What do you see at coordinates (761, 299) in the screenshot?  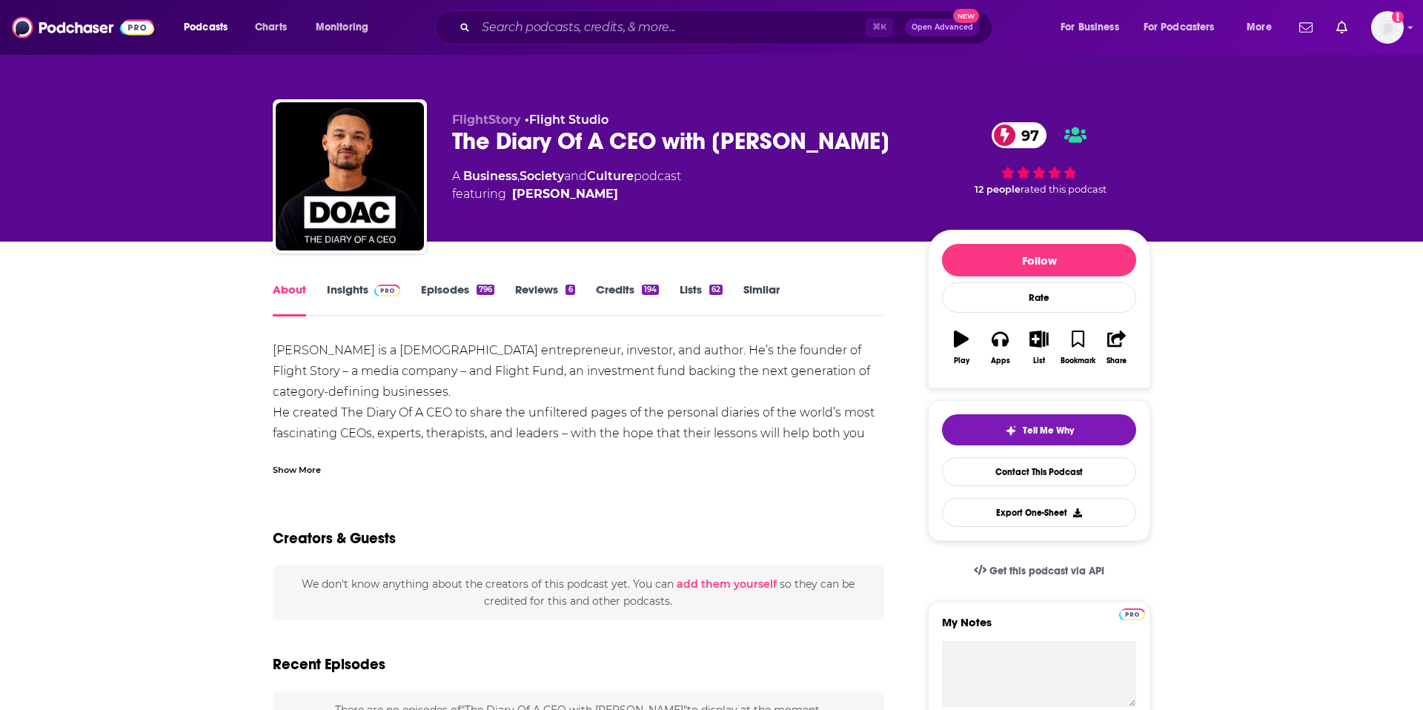 I see `a: Similar` at bounding box center [761, 299].